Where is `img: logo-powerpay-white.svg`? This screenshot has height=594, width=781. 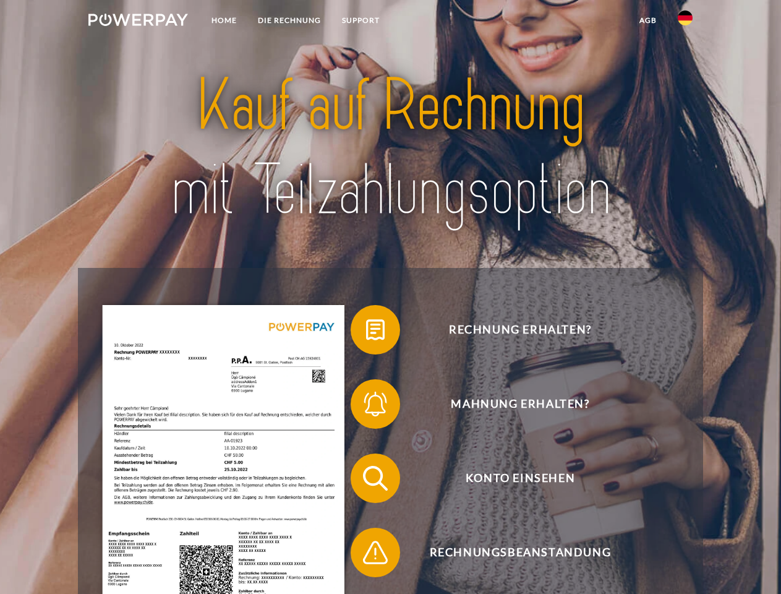 img: logo-powerpay-white.svg is located at coordinates (138, 20).